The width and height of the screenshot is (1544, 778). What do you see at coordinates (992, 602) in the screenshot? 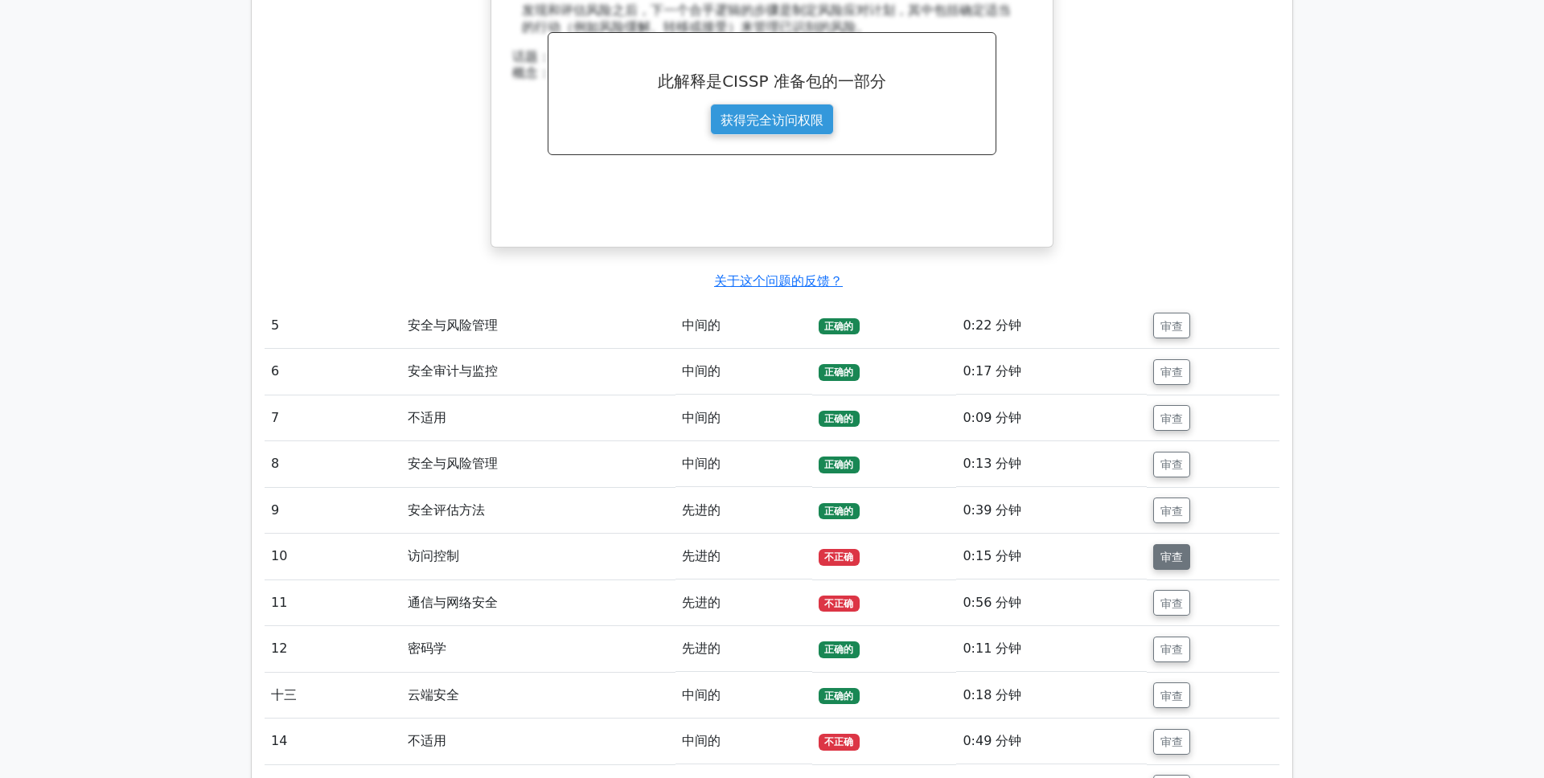
I see `font: 0:56 分钟` at bounding box center [992, 602].